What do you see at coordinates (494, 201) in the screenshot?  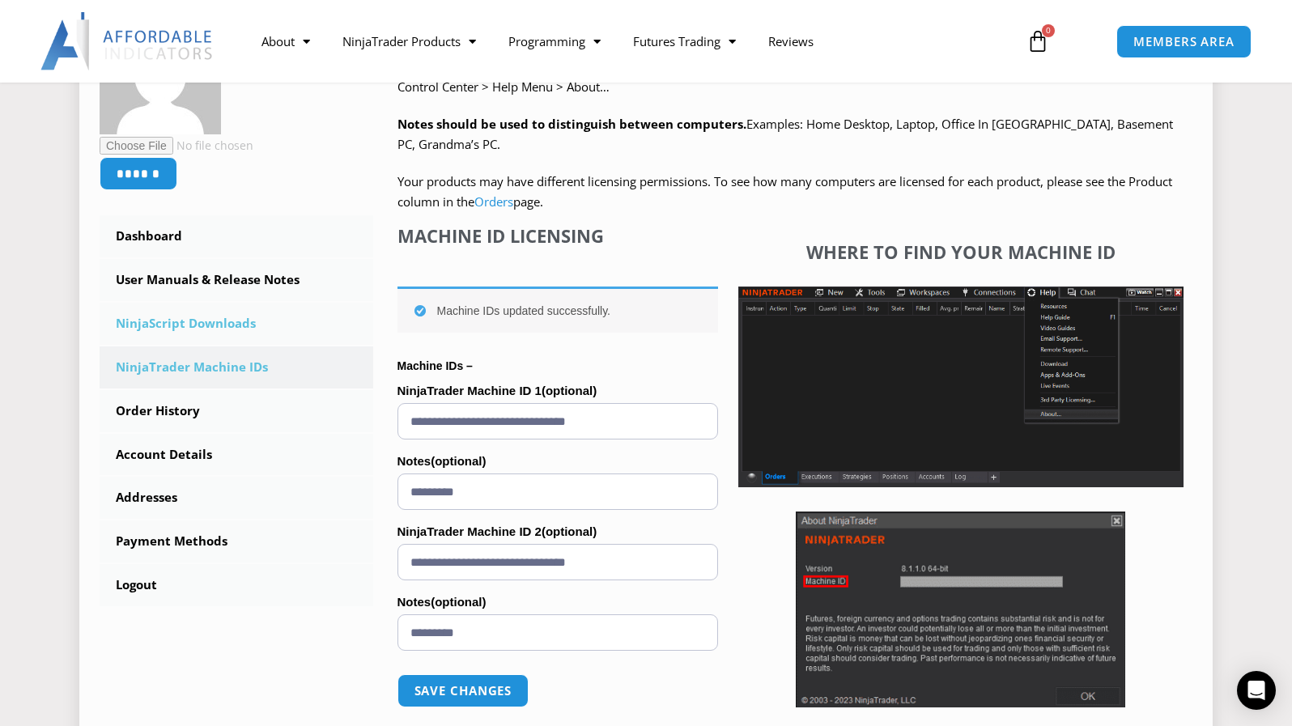 I see `a: Orders` at bounding box center [494, 201].